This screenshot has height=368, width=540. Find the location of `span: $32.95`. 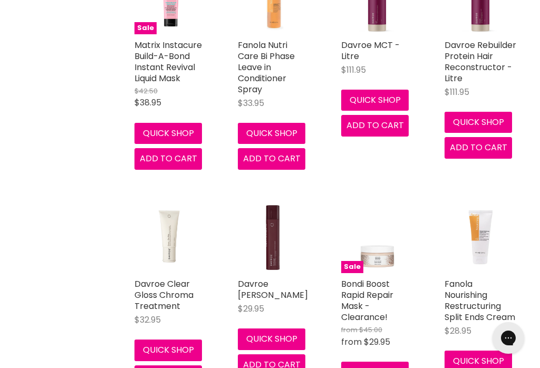

span: $32.95 is located at coordinates (148, 319).